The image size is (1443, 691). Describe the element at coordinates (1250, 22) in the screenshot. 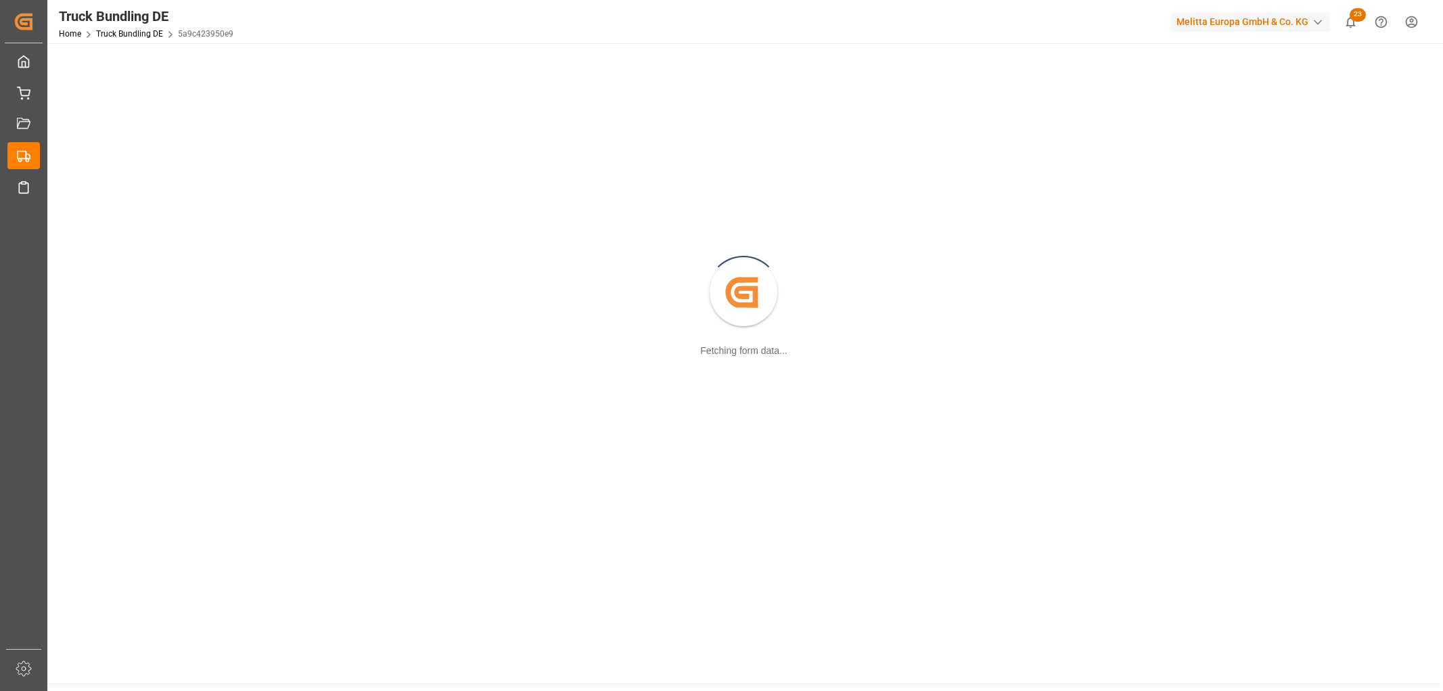

I see `div: Melitta Europa GmbH & Co. KG` at that location.